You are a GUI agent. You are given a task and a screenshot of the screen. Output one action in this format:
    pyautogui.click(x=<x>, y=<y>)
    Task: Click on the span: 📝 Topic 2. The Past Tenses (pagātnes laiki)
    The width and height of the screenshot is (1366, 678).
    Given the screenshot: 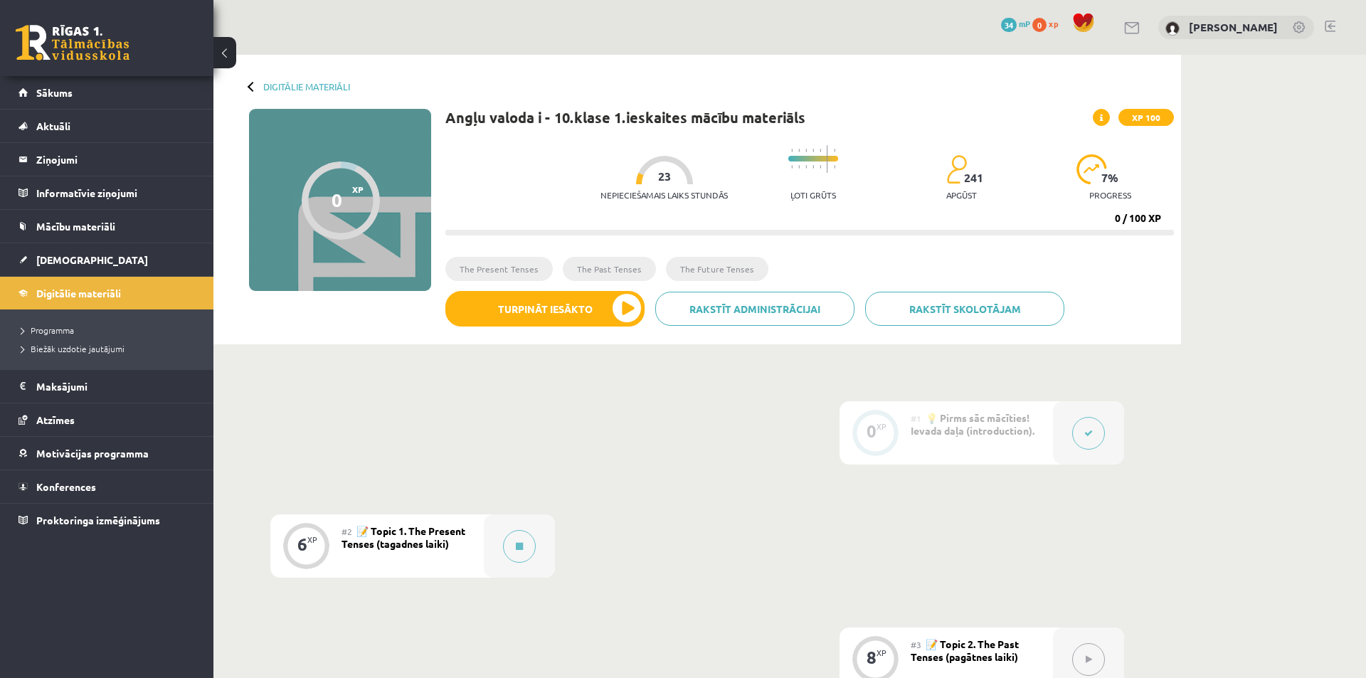 What is the action you would take?
    pyautogui.click(x=965, y=650)
    